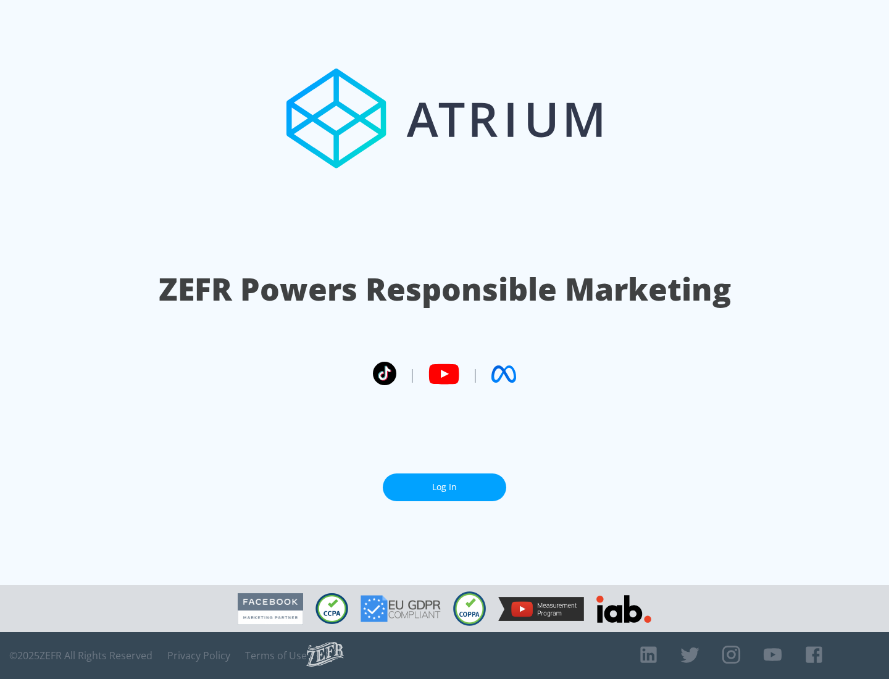  What do you see at coordinates (81, 656) in the screenshot?
I see `span: © 2025 ZEFR All Rights Reserved` at bounding box center [81, 656].